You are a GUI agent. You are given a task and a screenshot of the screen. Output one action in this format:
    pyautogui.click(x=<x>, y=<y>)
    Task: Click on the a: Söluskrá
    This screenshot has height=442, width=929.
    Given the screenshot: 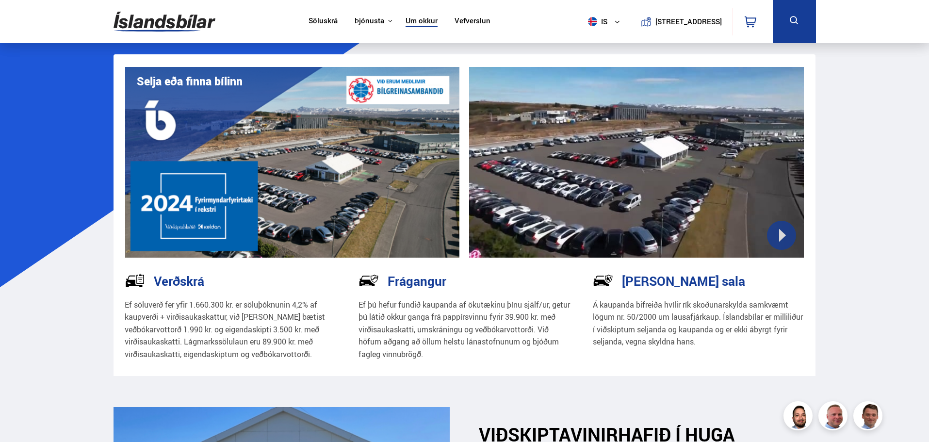 What is the action you would take?
    pyautogui.click(x=323, y=21)
    